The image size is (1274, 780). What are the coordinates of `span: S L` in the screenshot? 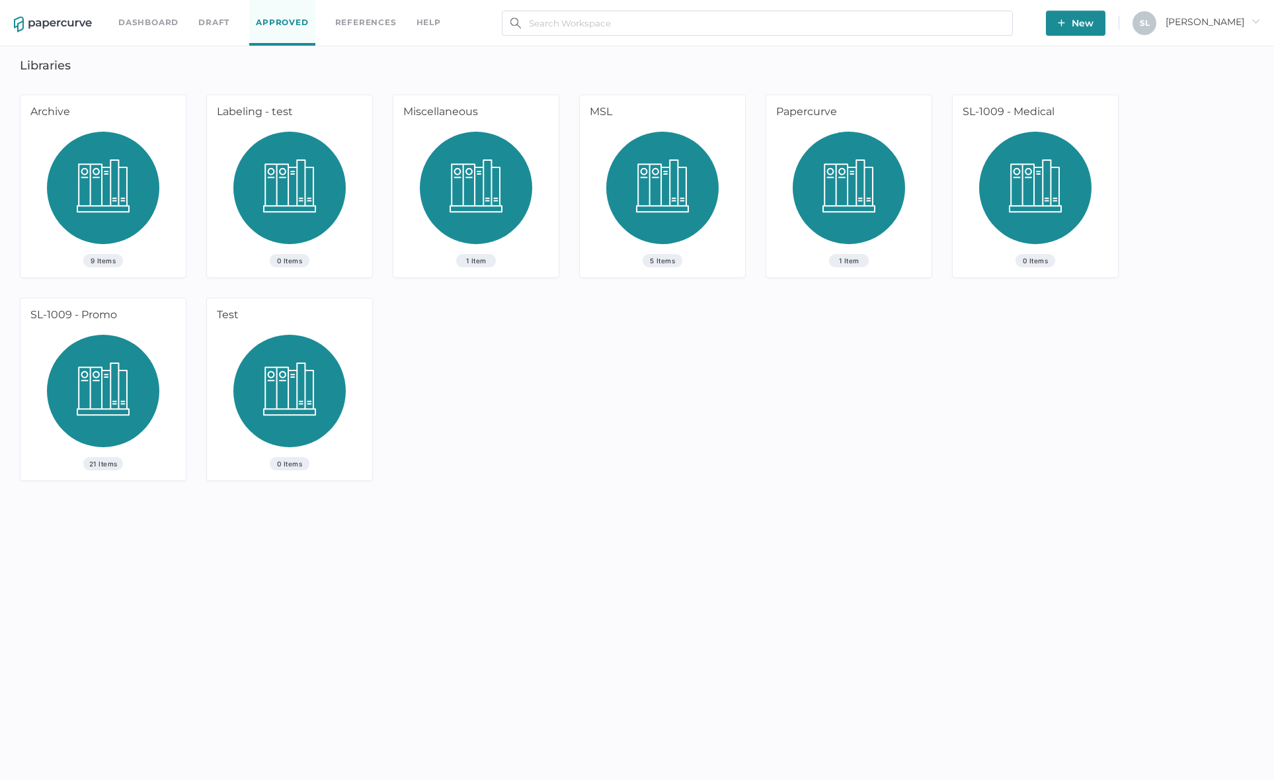 It's located at (1145, 22).